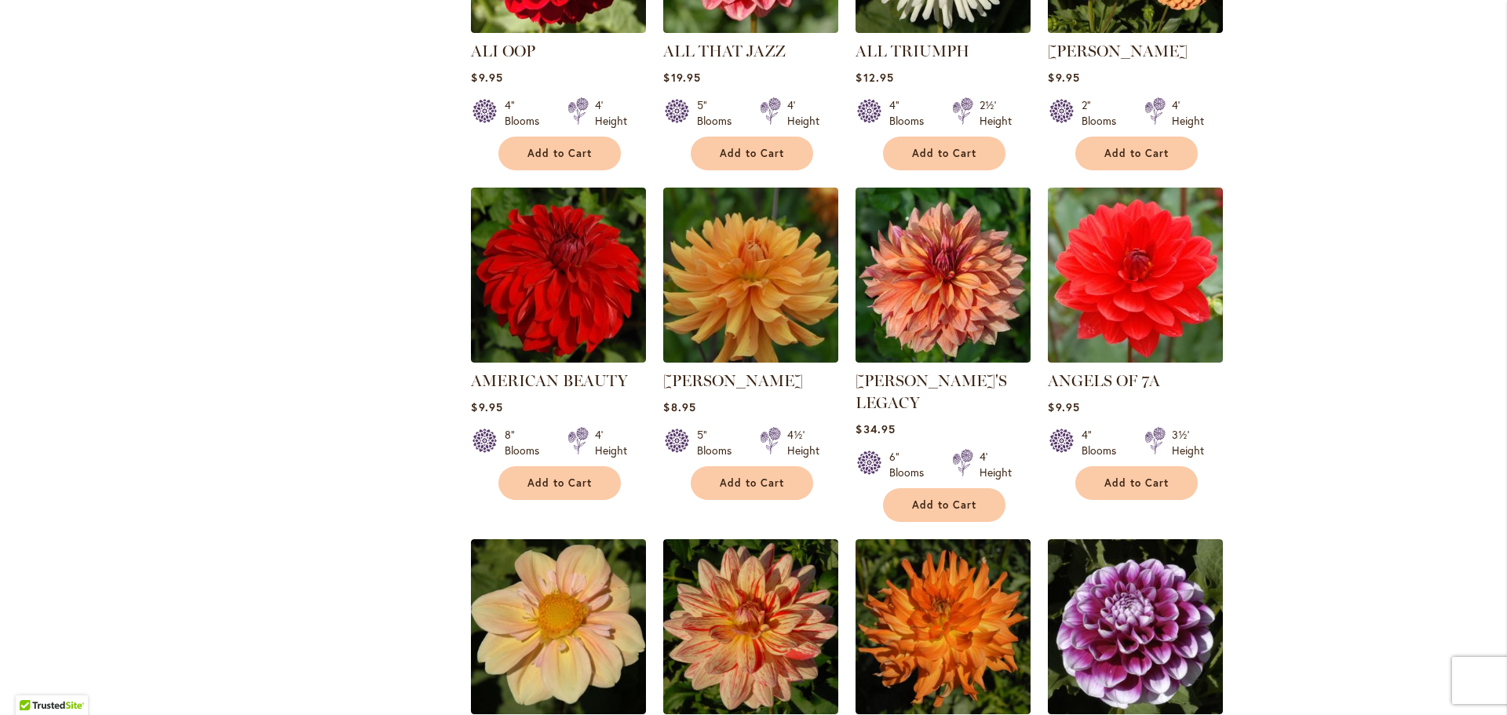 This screenshot has width=1507, height=715. What do you see at coordinates (995, 113) in the screenshot?
I see `div: 2½' Height` at bounding box center [995, 113].